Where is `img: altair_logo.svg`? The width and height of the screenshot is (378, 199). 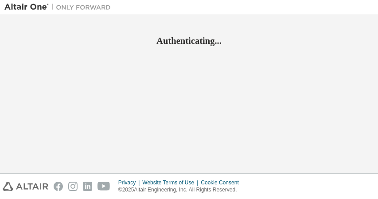
img: altair_logo.svg is located at coordinates (25, 186).